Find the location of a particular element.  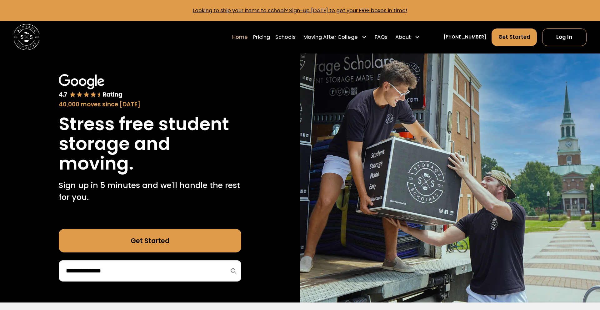

a: Home is located at coordinates (240, 37).